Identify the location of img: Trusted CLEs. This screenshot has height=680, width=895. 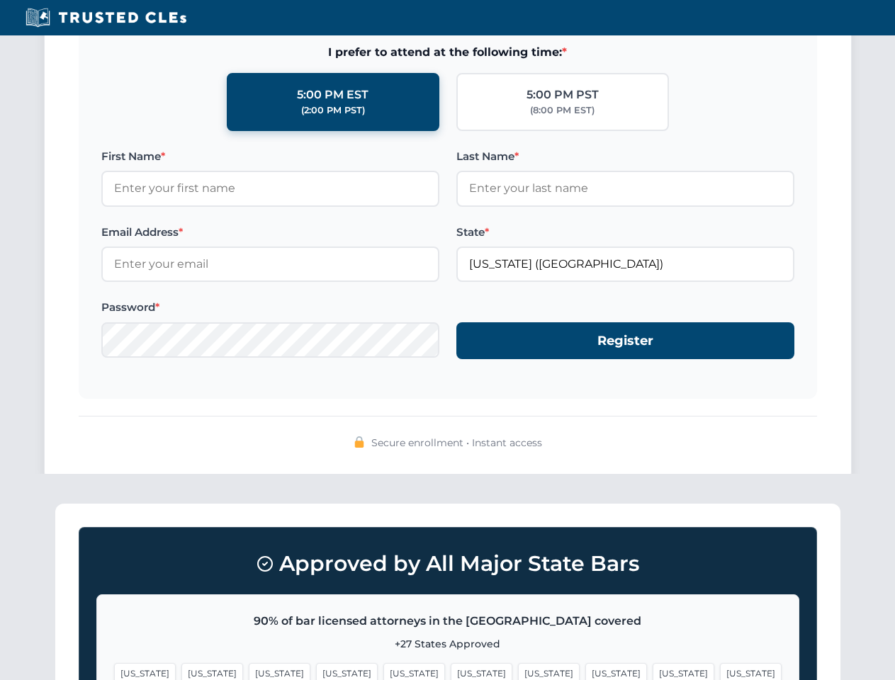
(106, 18).